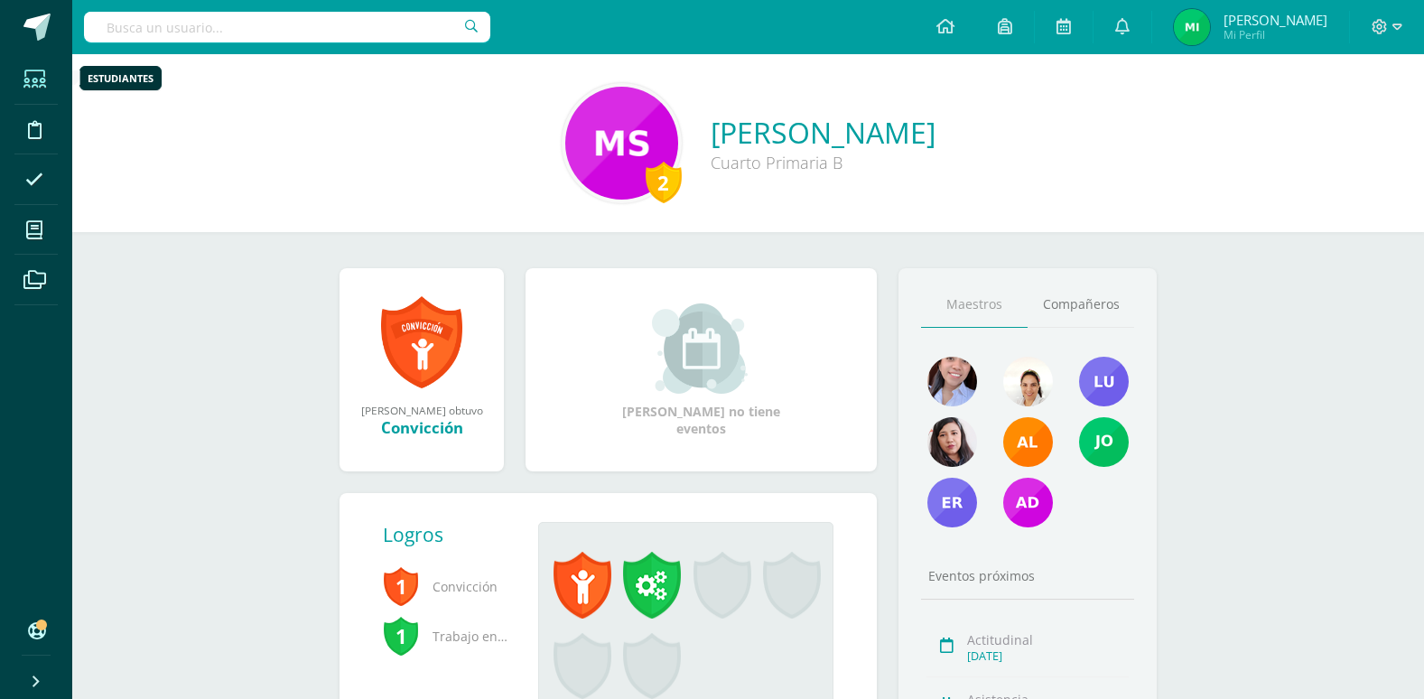 This screenshot has width=1424, height=699. What do you see at coordinates (287, 27) in the screenshot?
I see `input: Busca un usuario...` at bounding box center [287, 27].